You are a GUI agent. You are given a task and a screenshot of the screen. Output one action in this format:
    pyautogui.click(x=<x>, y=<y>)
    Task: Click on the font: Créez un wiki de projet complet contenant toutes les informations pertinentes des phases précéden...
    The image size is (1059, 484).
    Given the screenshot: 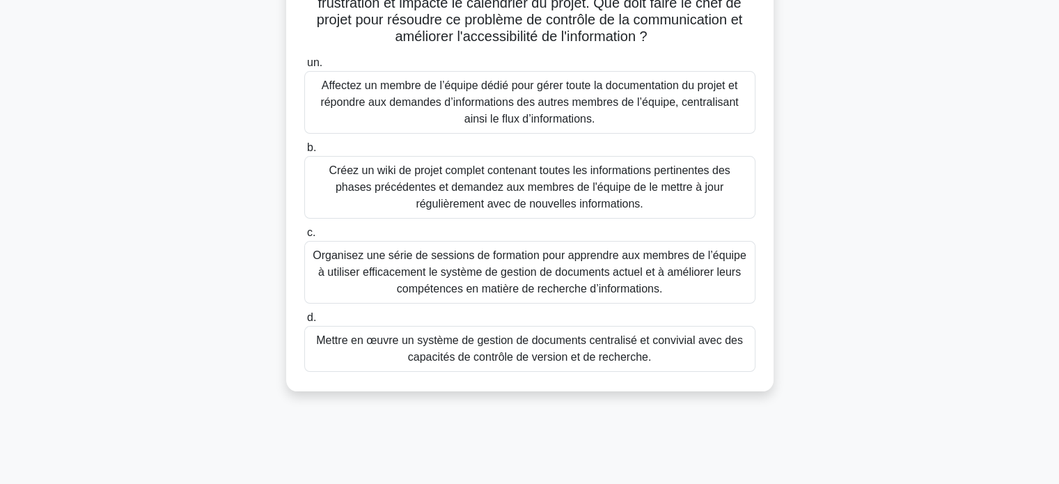 What is the action you would take?
    pyautogui.click(x=529, y=187)
    